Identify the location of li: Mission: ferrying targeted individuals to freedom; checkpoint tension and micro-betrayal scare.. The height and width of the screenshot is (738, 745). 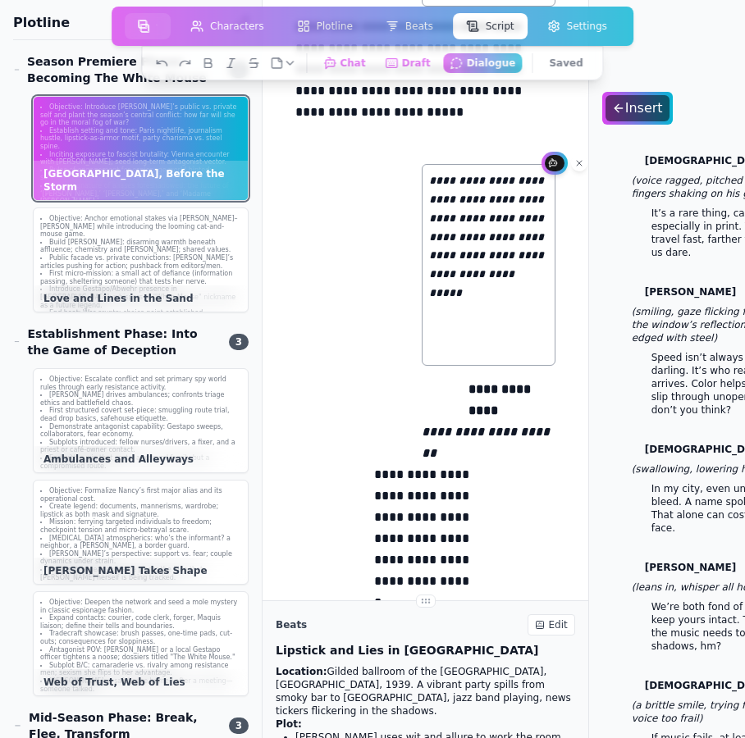
(140, 526).